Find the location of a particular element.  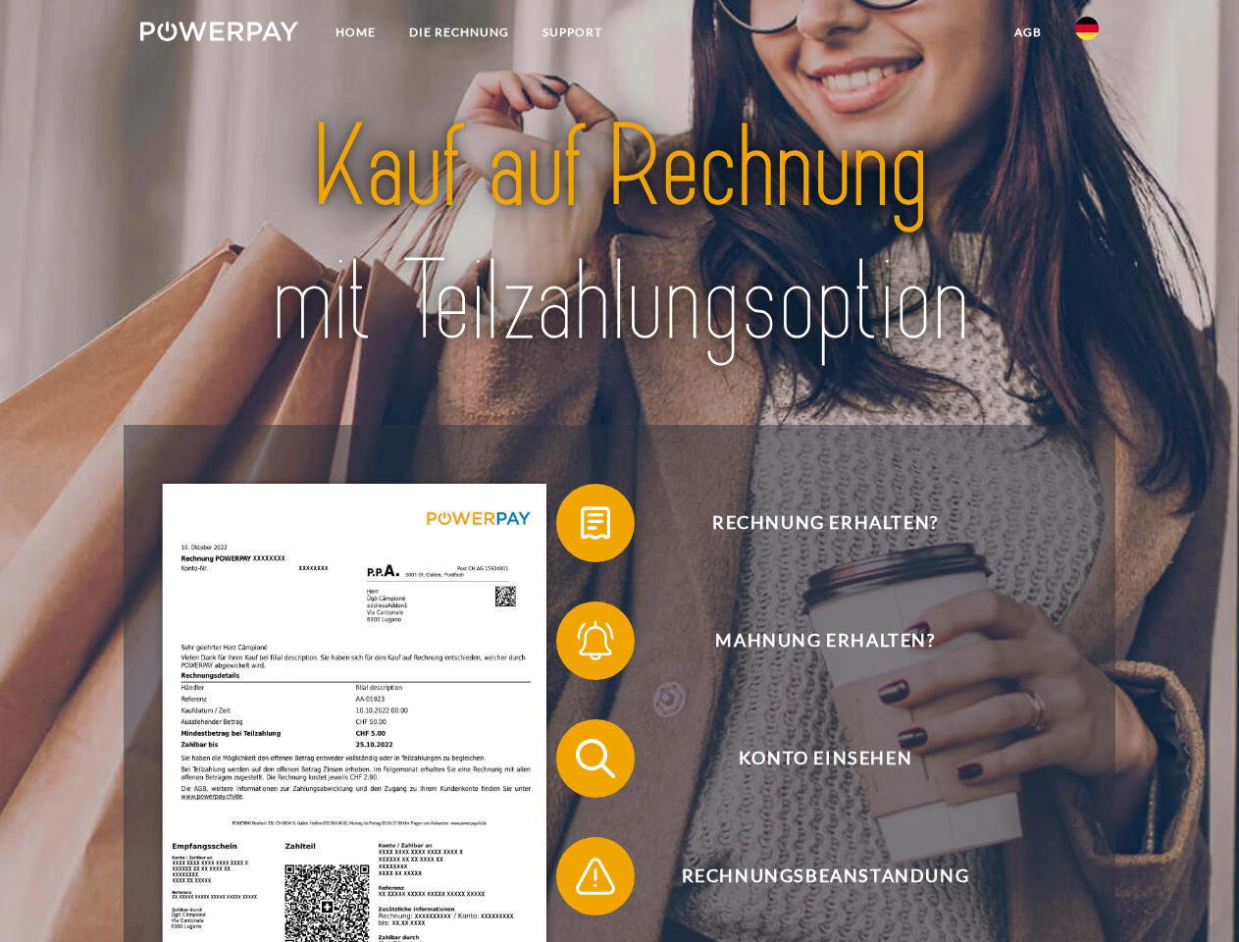

img: qb_bell.svg is located at coordinates (596, 641).